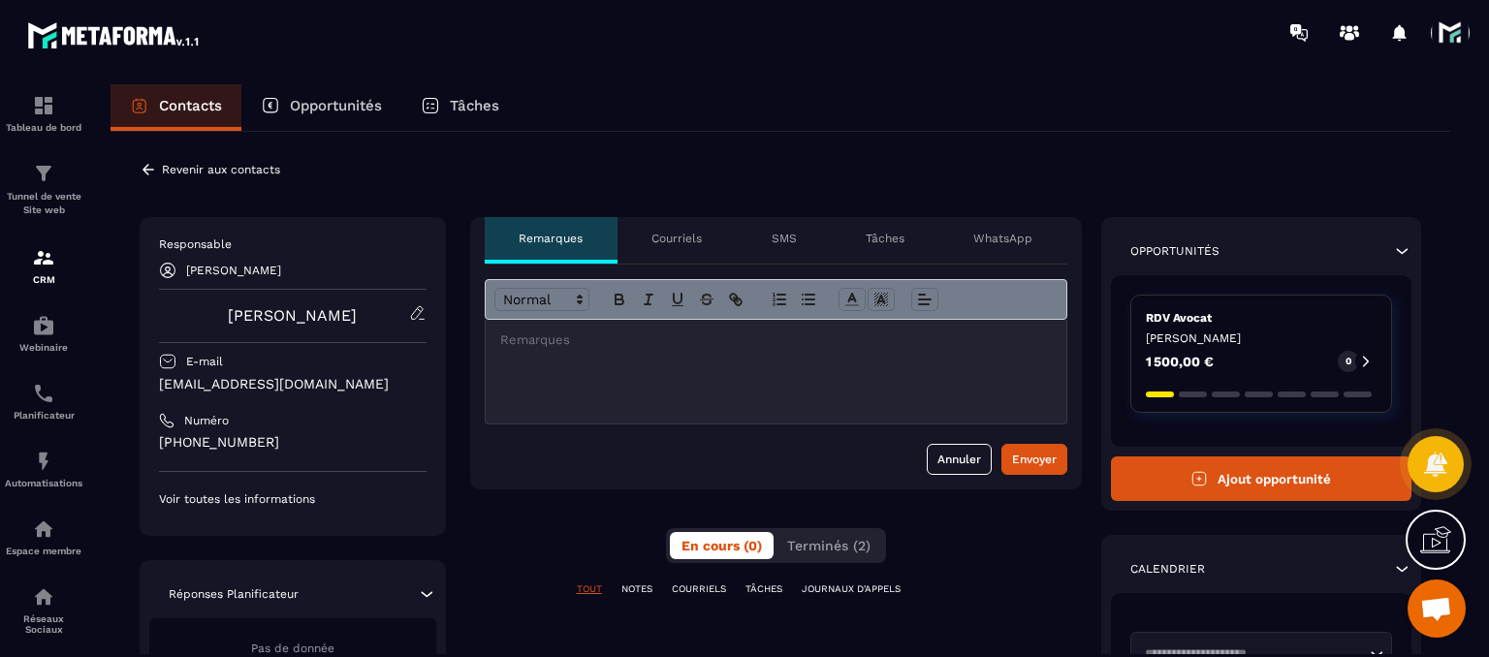 The width and height of the screenshot is (1489, 657). Describe the element at coordinates (44, 394) in the screenshot. I see `img: scheduler` at that location.